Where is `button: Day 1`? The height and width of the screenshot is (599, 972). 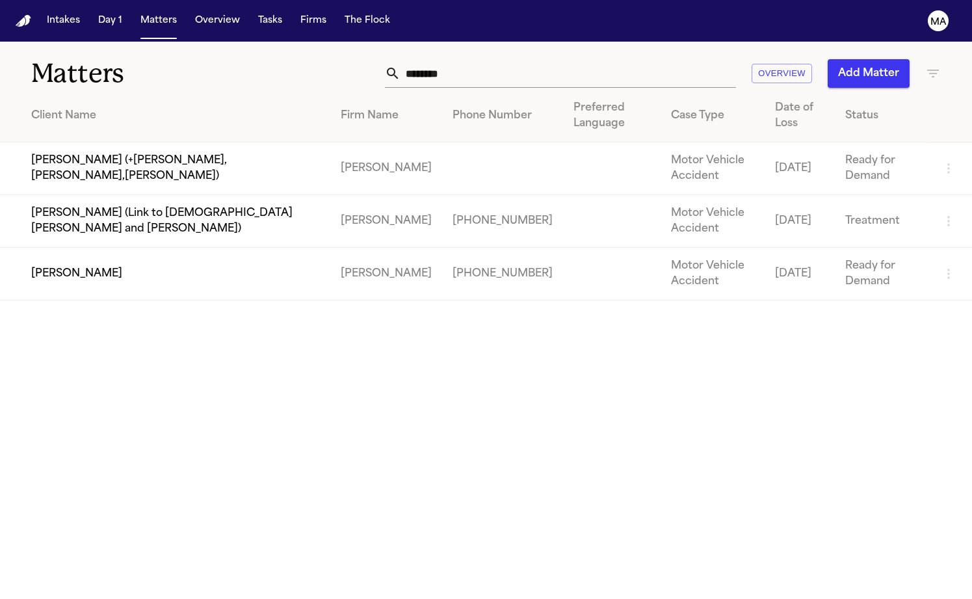
button: Day 1 is located at coordinates (110, 21).